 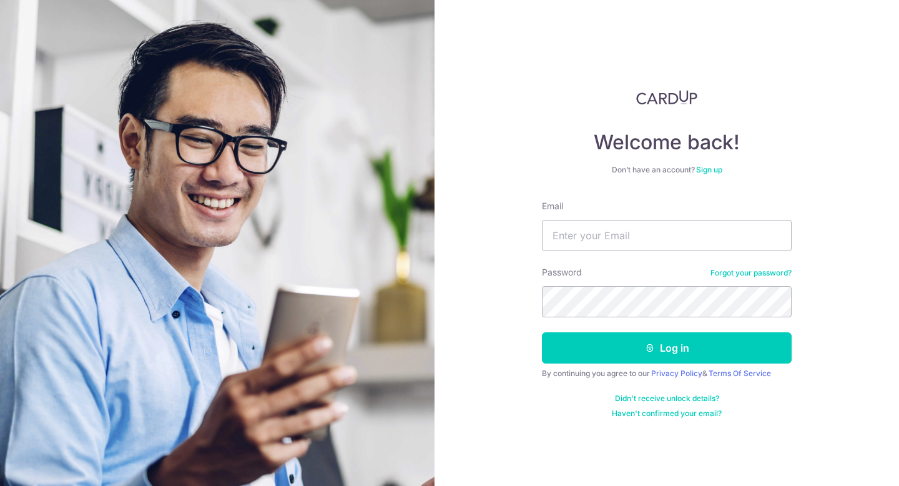 I want to click on a: Privacy Policy, so click(x=677, y=373).